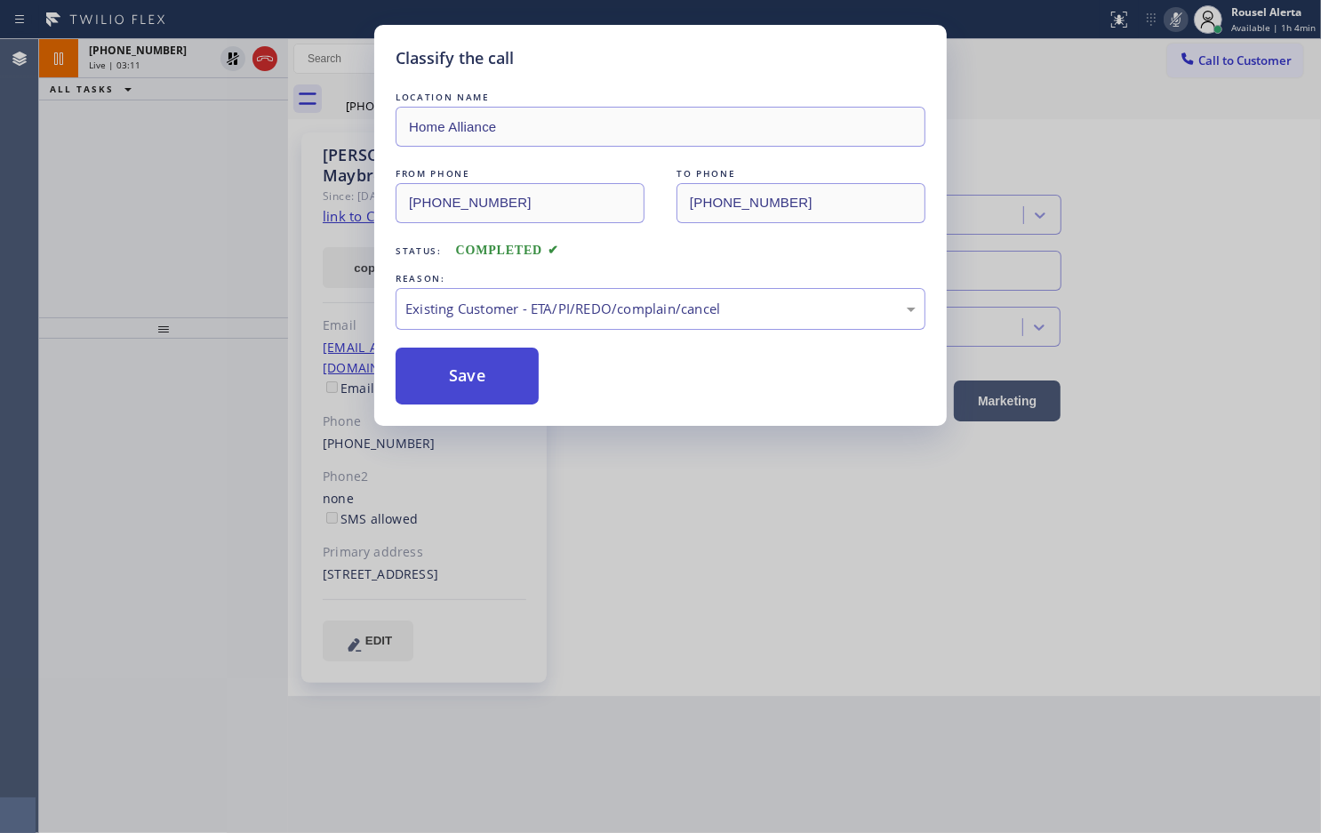 Image resolution: width=1321 pixels, height=833 pixels. What do you see at coordinates (508, 250) in the screenshot?
I see `span: COMPLETED` at bounding box center [508, 250].